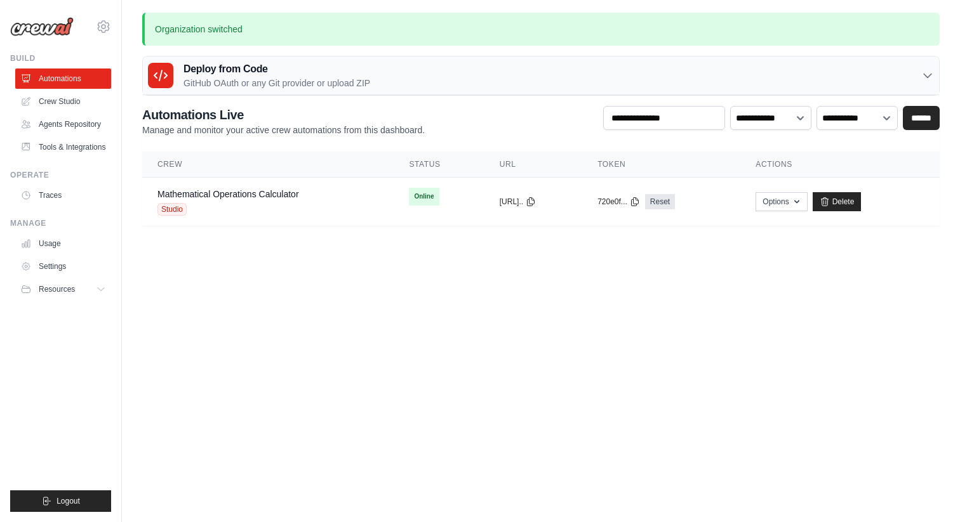  What do you see at coordinates (659, 202) in the screenshot?
I see `a: Reset` at bounding box center [659, 202].